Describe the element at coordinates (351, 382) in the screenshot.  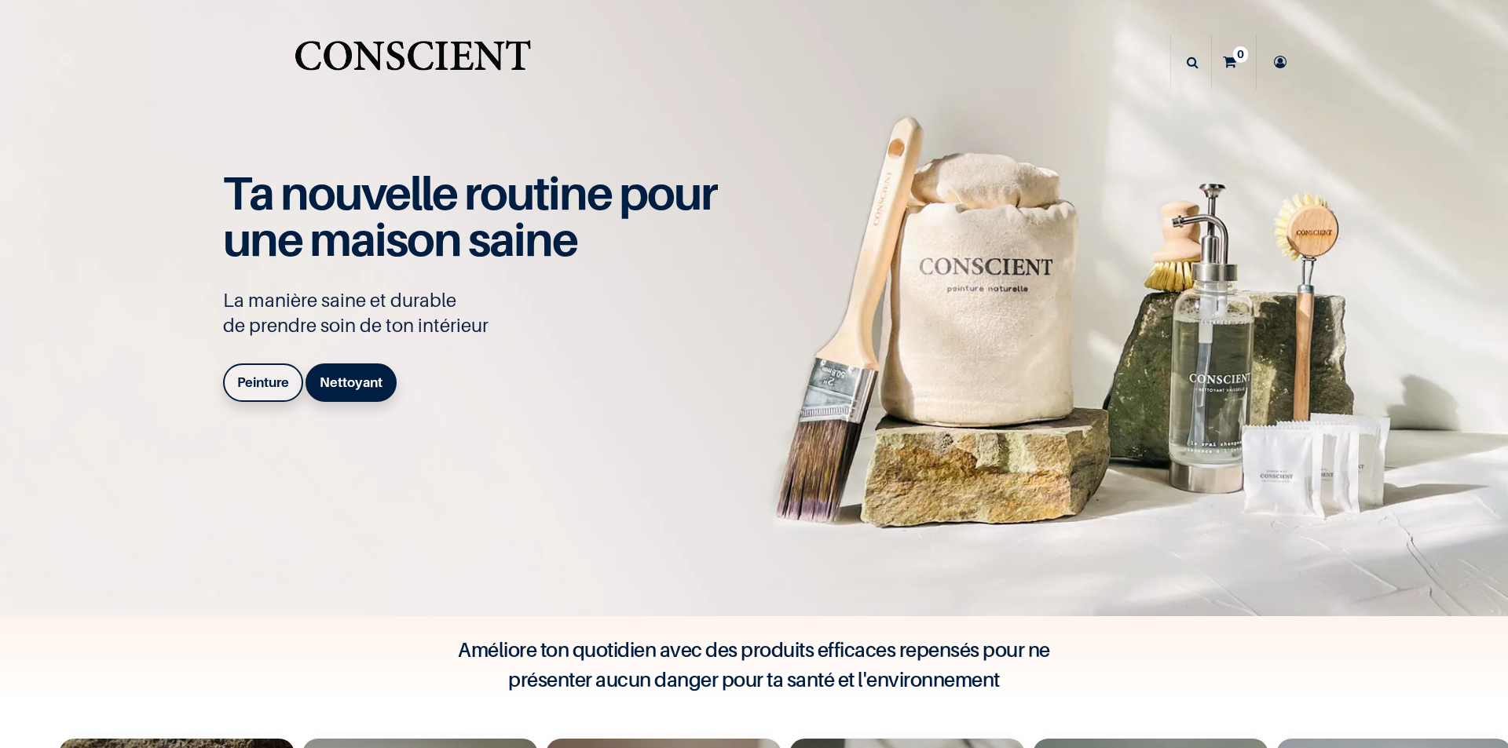
I see `a: Nettoyant` at that location.